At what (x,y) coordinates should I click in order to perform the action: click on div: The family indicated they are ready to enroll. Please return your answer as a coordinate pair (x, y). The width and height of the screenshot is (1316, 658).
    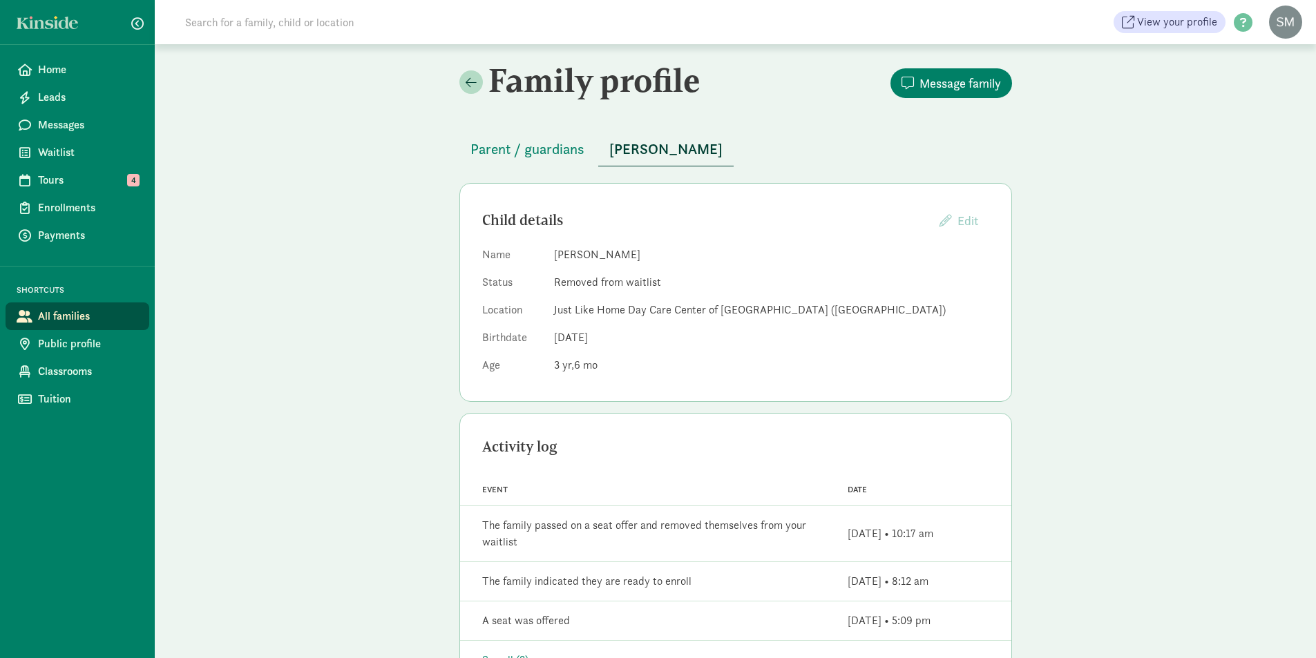
    Looking at the image, I should click on (587, 582).